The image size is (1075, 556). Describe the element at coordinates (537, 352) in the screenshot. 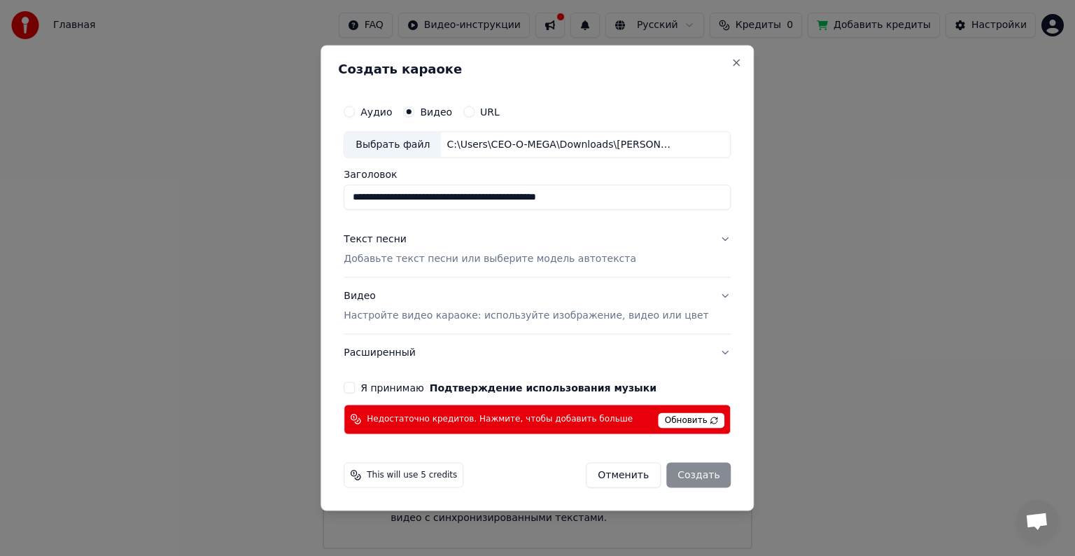

I see `button: Расширенный` at that location.